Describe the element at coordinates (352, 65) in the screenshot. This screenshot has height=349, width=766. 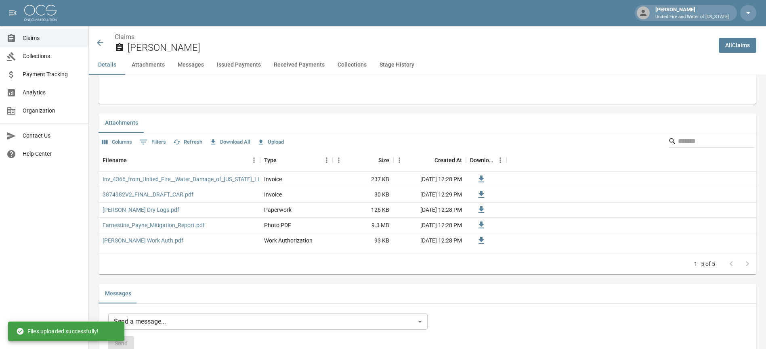
I see `button: Collections` at that location.